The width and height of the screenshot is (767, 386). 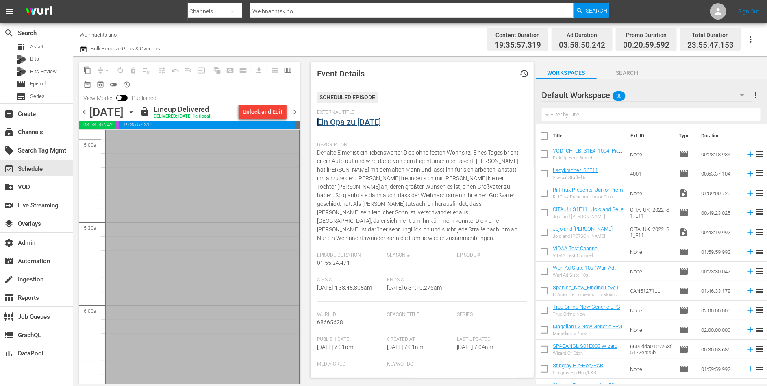 I want to click on span: Airs At, so click(x=350, y=280).